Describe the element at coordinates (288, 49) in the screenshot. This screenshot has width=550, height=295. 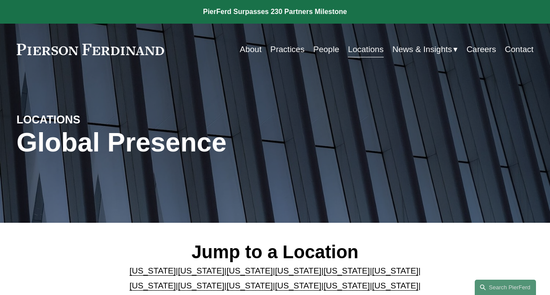
I see `a: Practices` at that location.